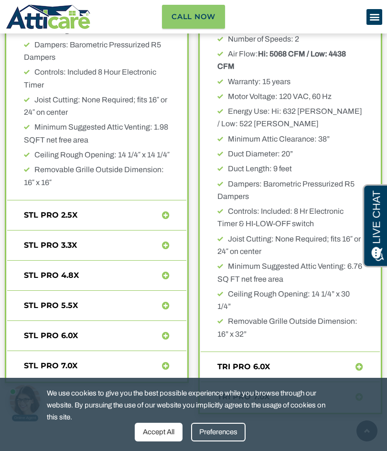  What do you see at coordinates (50, 245) in the screenshot?
I see `a: STL PRO 3.3X` at bounding box center [50, 245].